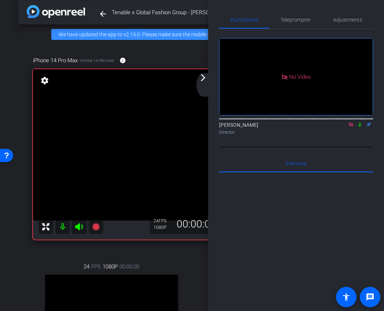 The width and height of the screenshot is (384, 311). Describe the element at coordinates (299, 76) in the screenshot. I see `span: No Video` at that location.